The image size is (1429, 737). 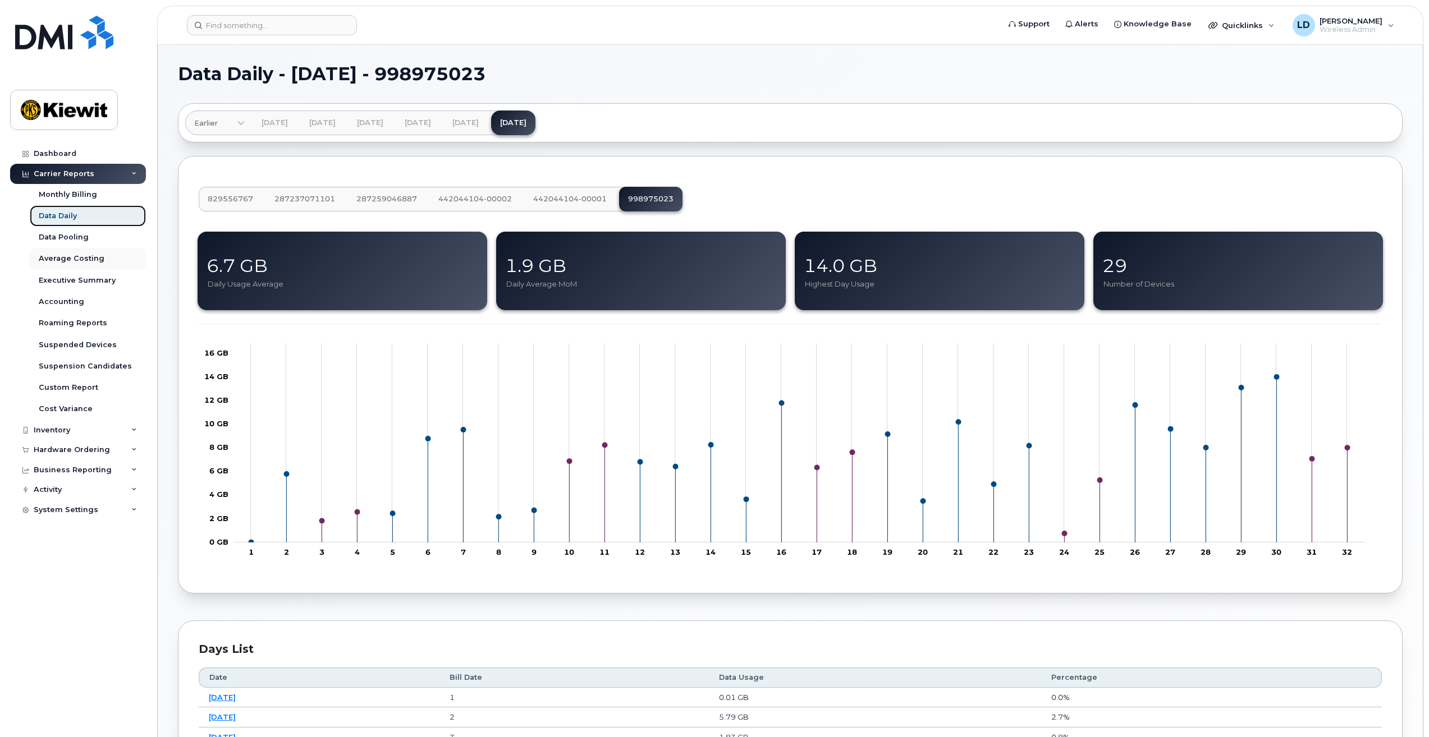 I want to click on th: Percentage, so click(x=1211, y=678).